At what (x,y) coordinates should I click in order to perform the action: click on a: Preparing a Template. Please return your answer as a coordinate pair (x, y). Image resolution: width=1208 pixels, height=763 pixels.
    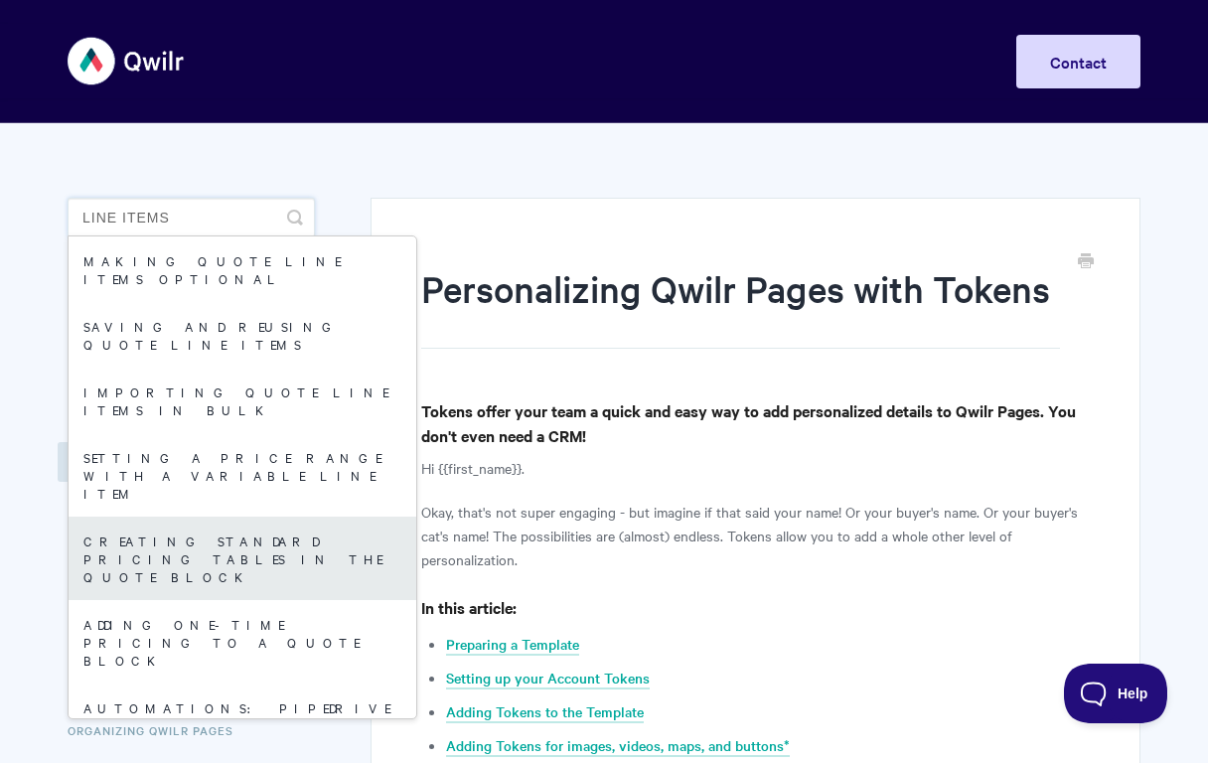
    Looking at the image, I should click on (513, 645).